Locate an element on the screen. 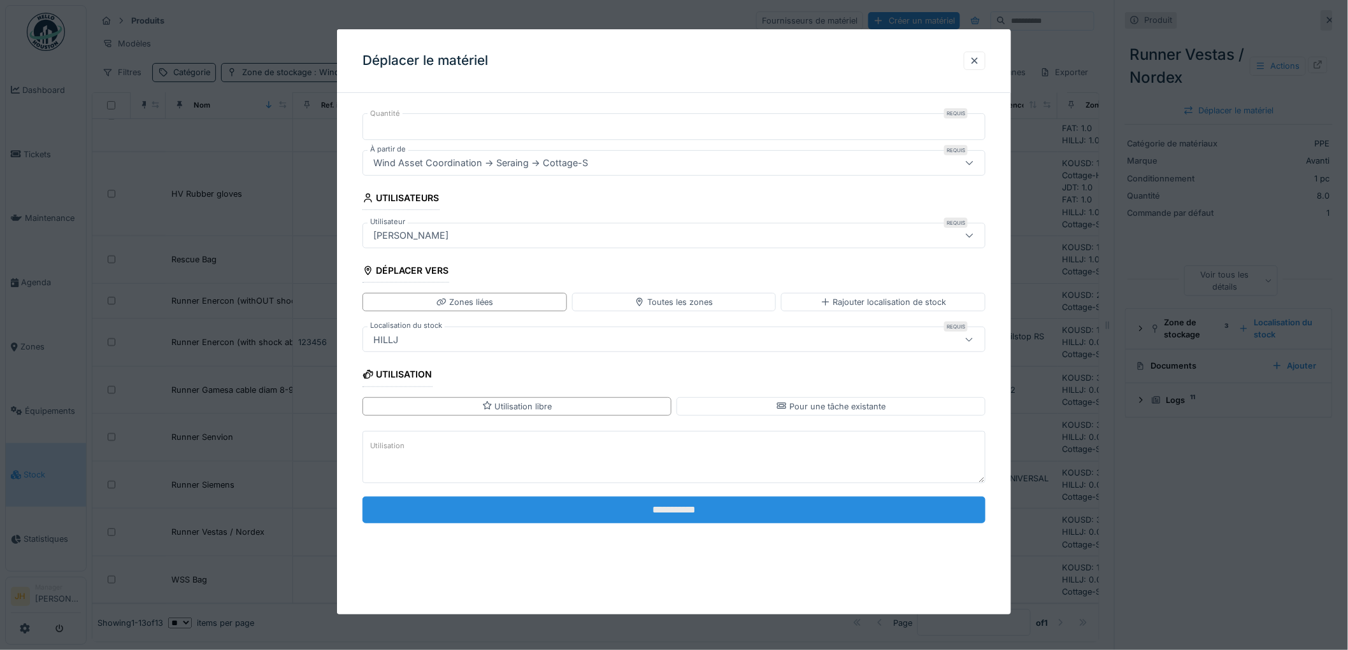  div: Utilisation libre is located at coordinates (517, 406).